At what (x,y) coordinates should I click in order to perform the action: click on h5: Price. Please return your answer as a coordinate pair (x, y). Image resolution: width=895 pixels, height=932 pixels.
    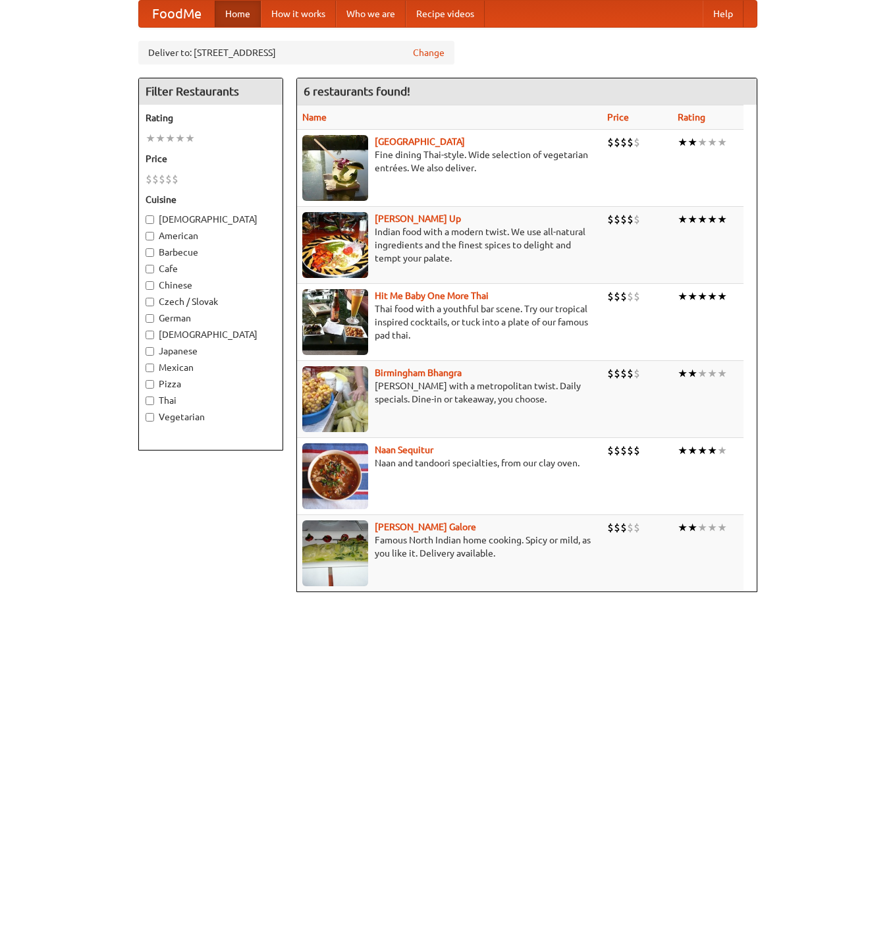
    Looking at the image, I should click on (211, 159).